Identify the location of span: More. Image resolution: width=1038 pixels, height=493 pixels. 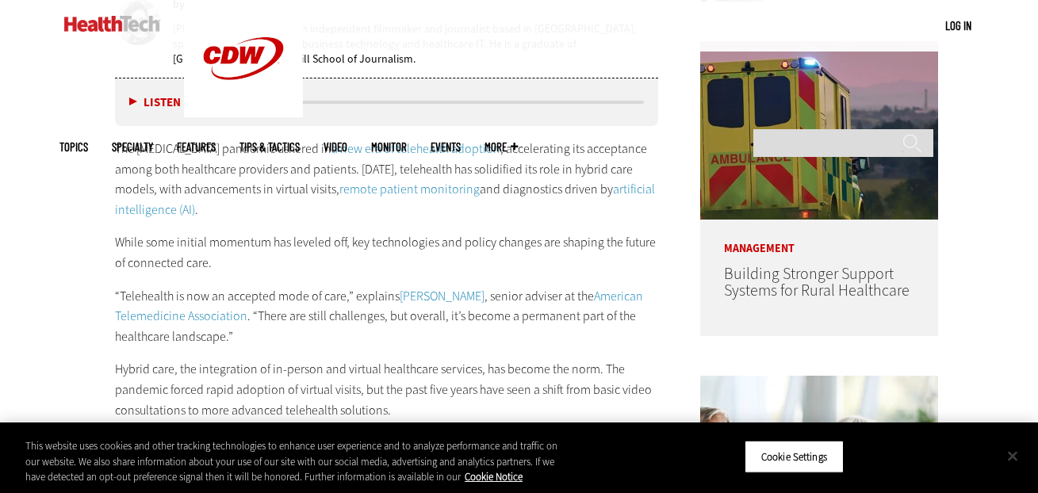
(501, 147).